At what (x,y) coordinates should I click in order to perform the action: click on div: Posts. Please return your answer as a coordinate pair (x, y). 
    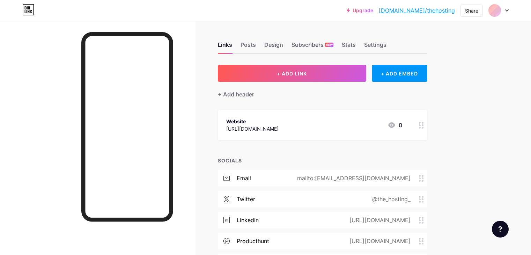
    Looking at the image, I should click on (248, 47).